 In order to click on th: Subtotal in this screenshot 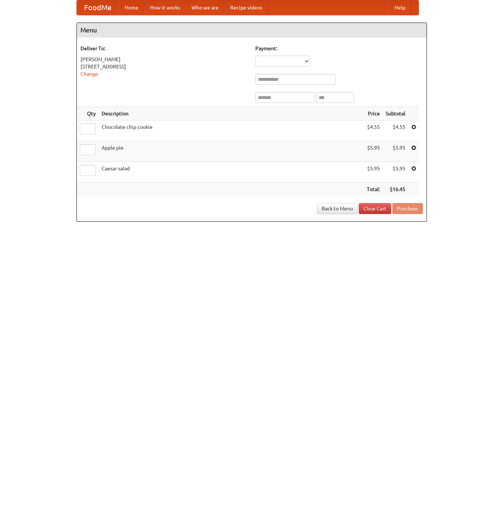, I will do `click(395, 114)`.